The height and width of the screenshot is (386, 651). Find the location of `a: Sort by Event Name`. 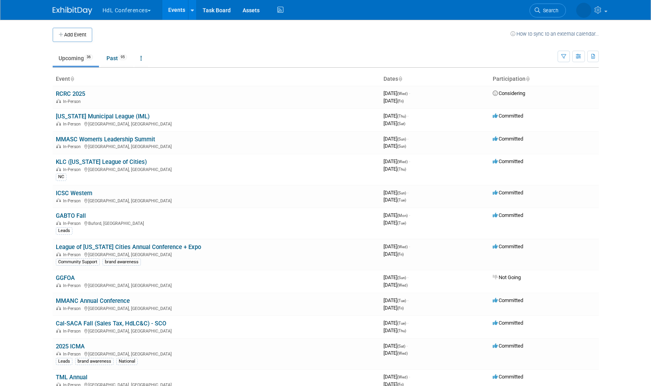

a: Sort by Event Name is located at coordinates (72, 79).